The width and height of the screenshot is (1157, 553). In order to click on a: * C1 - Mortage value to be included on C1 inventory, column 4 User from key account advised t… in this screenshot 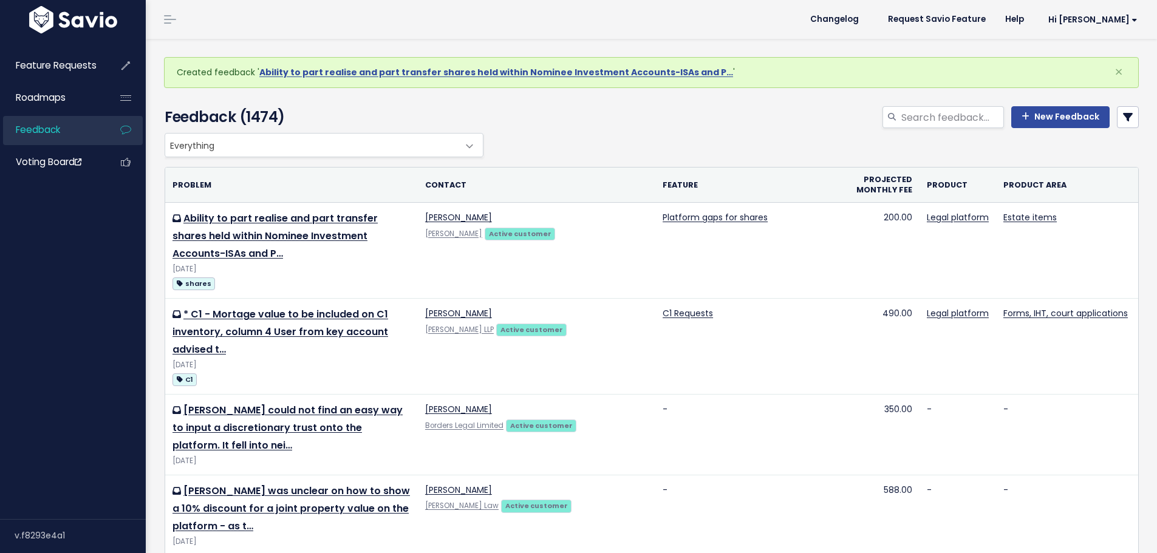, I will do `click(280, 332)`.